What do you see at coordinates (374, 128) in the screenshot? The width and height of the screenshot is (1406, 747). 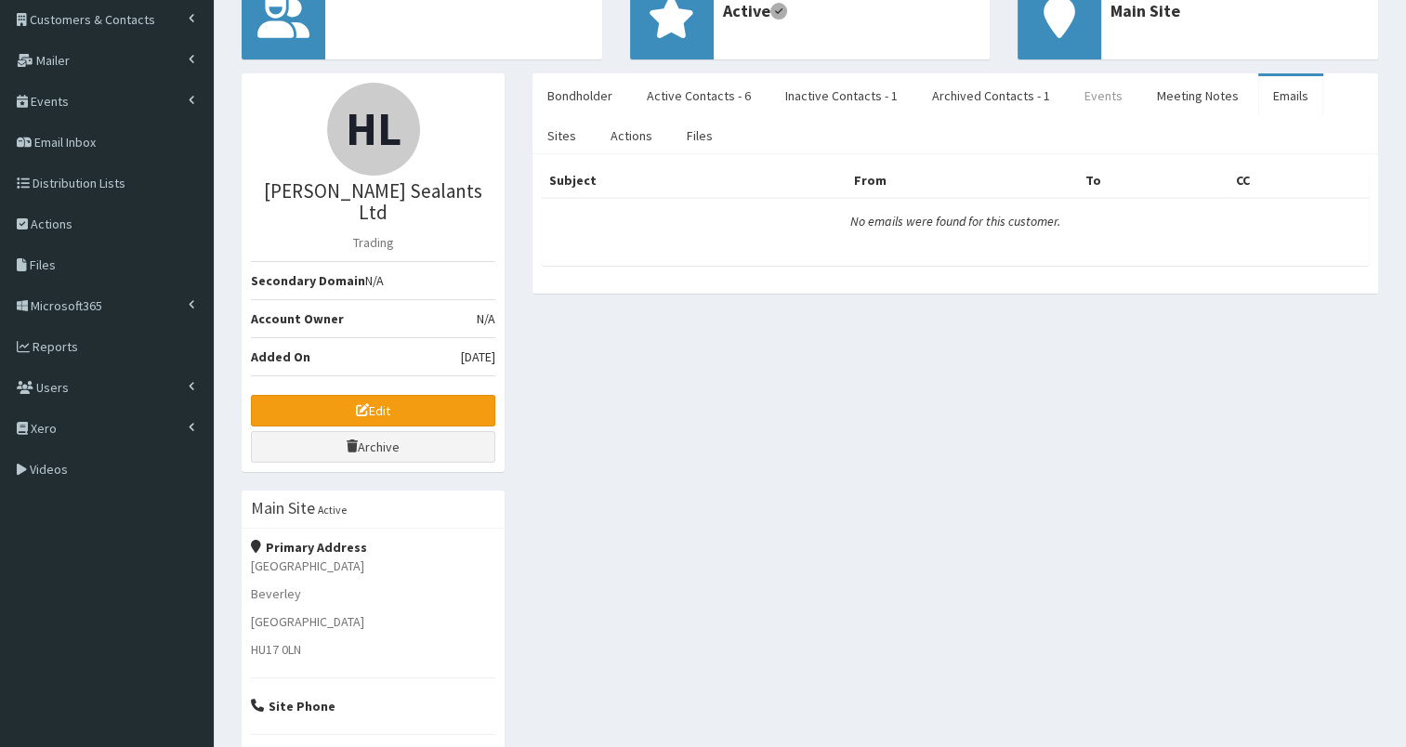 I see `span: HL` at bounding box center [374, 128].